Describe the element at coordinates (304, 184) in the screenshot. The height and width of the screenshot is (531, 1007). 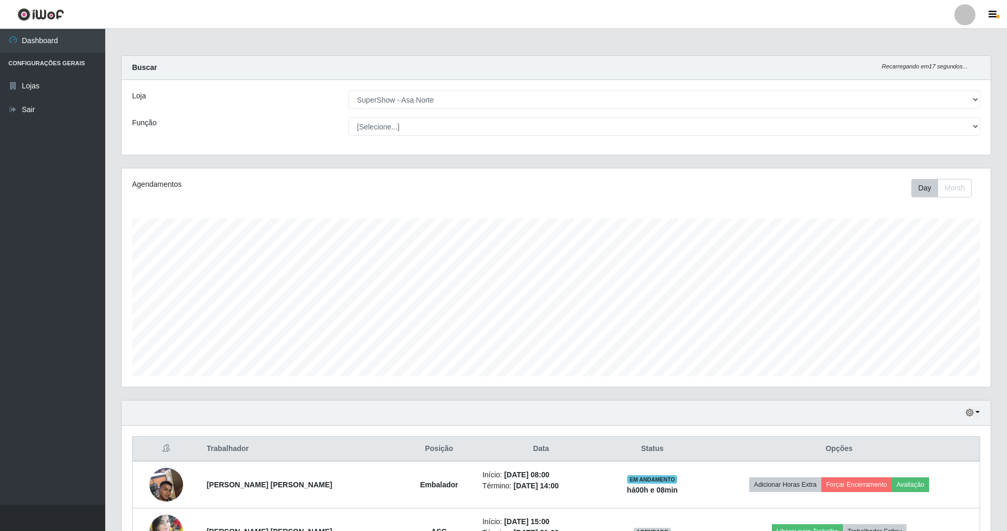
I see `div: Agendamentos` at that location.